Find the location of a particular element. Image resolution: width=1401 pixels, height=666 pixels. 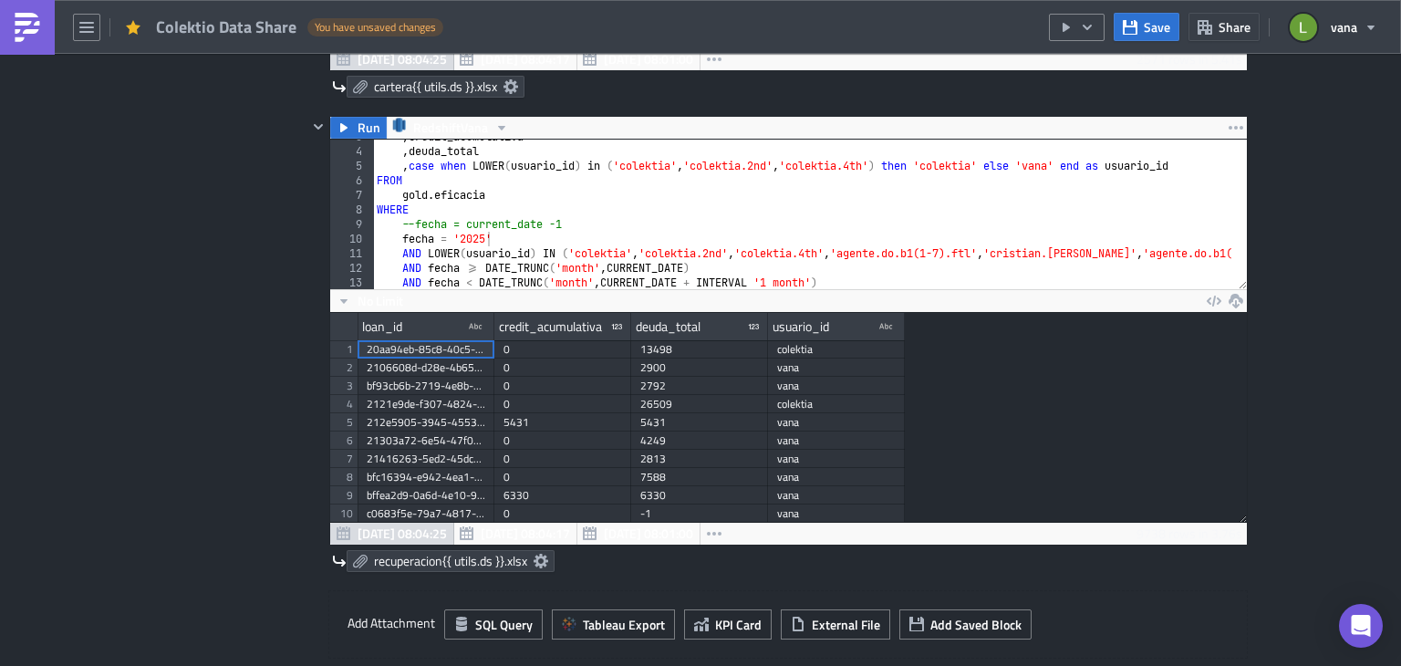

button: KPI Card is located at coordinates (728, 624).